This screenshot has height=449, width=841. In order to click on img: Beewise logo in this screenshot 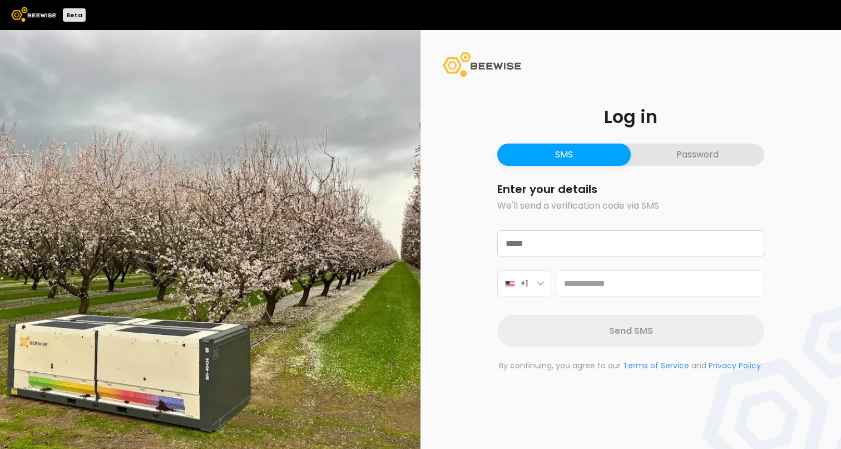, I will do `click(33, 14)`.